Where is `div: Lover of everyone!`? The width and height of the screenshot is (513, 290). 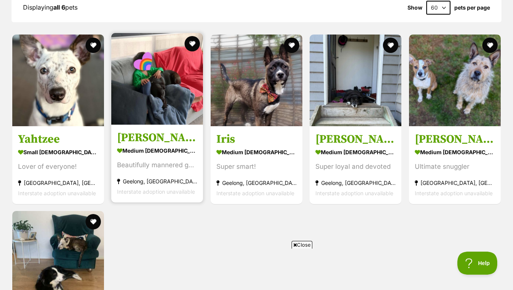
div: Lover of everyone! is located at coordinates (58, 166).